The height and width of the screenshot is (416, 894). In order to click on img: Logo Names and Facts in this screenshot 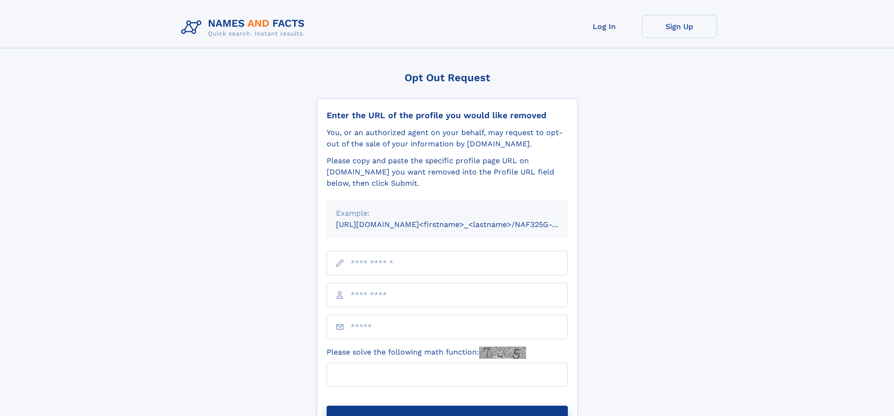, I will do `click(245, 28)`.